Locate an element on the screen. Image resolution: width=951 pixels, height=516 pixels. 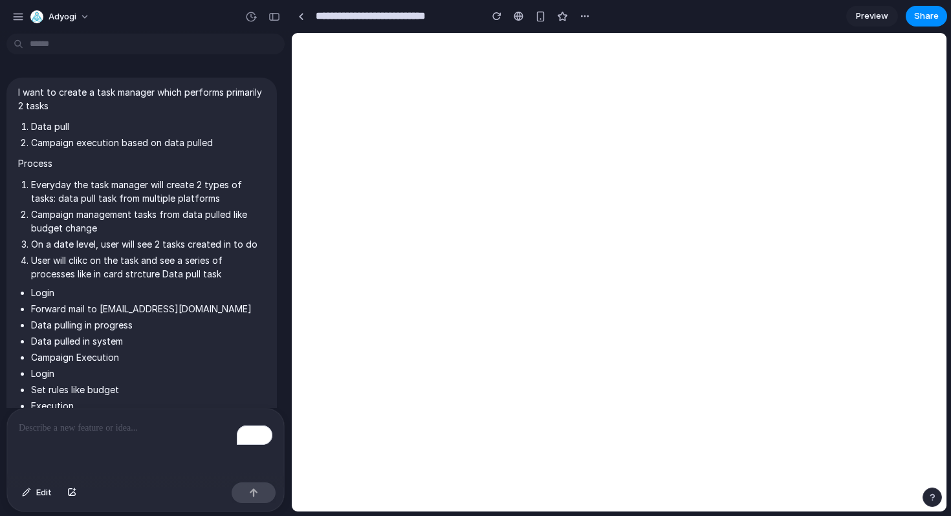
a: Preview is located at coordinates (872, 16).